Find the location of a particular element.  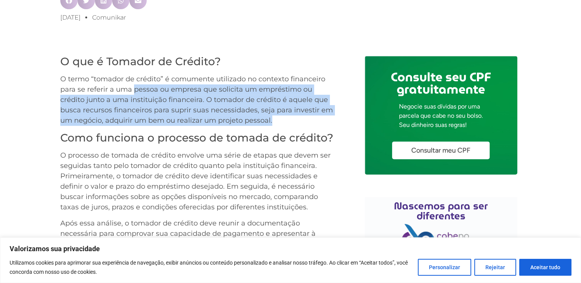

a: Consultar meu CPF is located at coordinates (441, 151).